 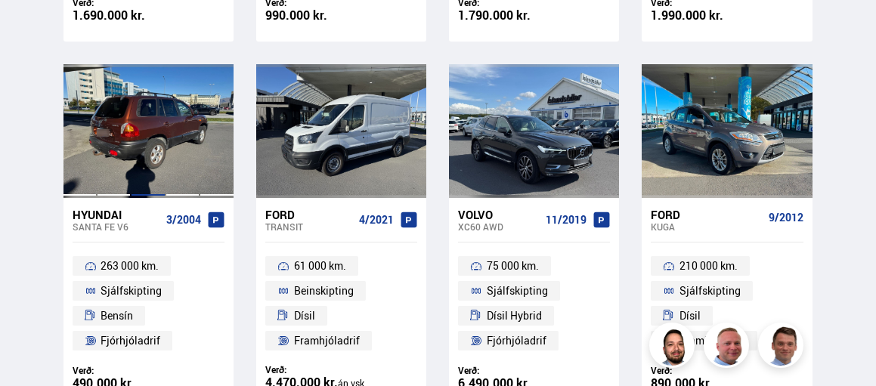 What do you see at coordinates (726, 15) in the screenshot?
I see `div: 1.990.000 kr.` at bounding box center [726, 15].